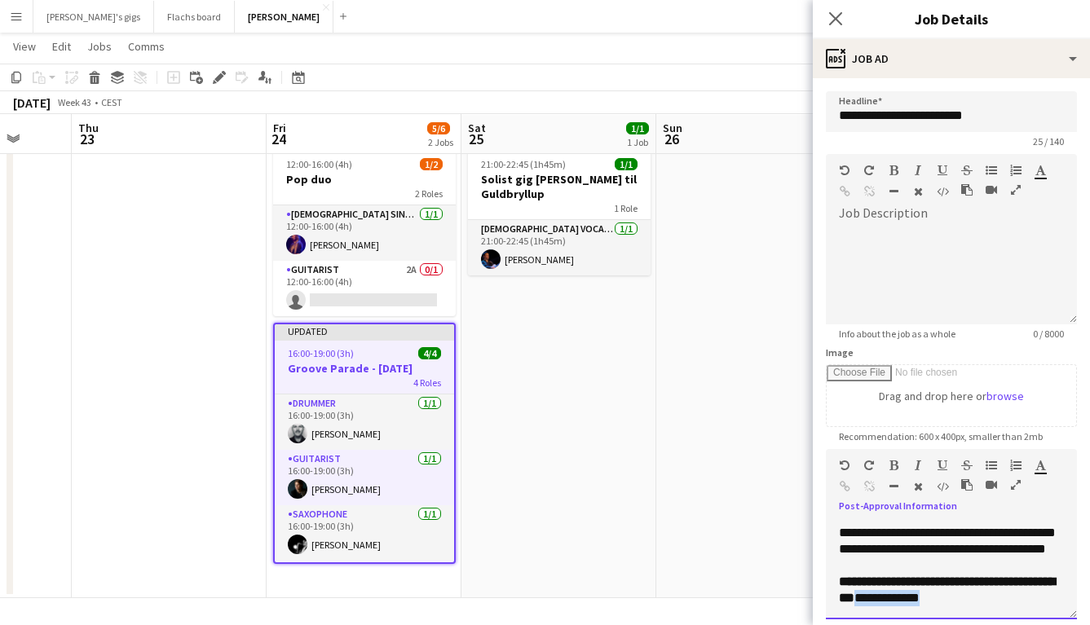 The height and width of the screenshot is (625, 1090). Describe the element at coordinates (87, 139) in the screenshot. I see `span: 23` at that location.